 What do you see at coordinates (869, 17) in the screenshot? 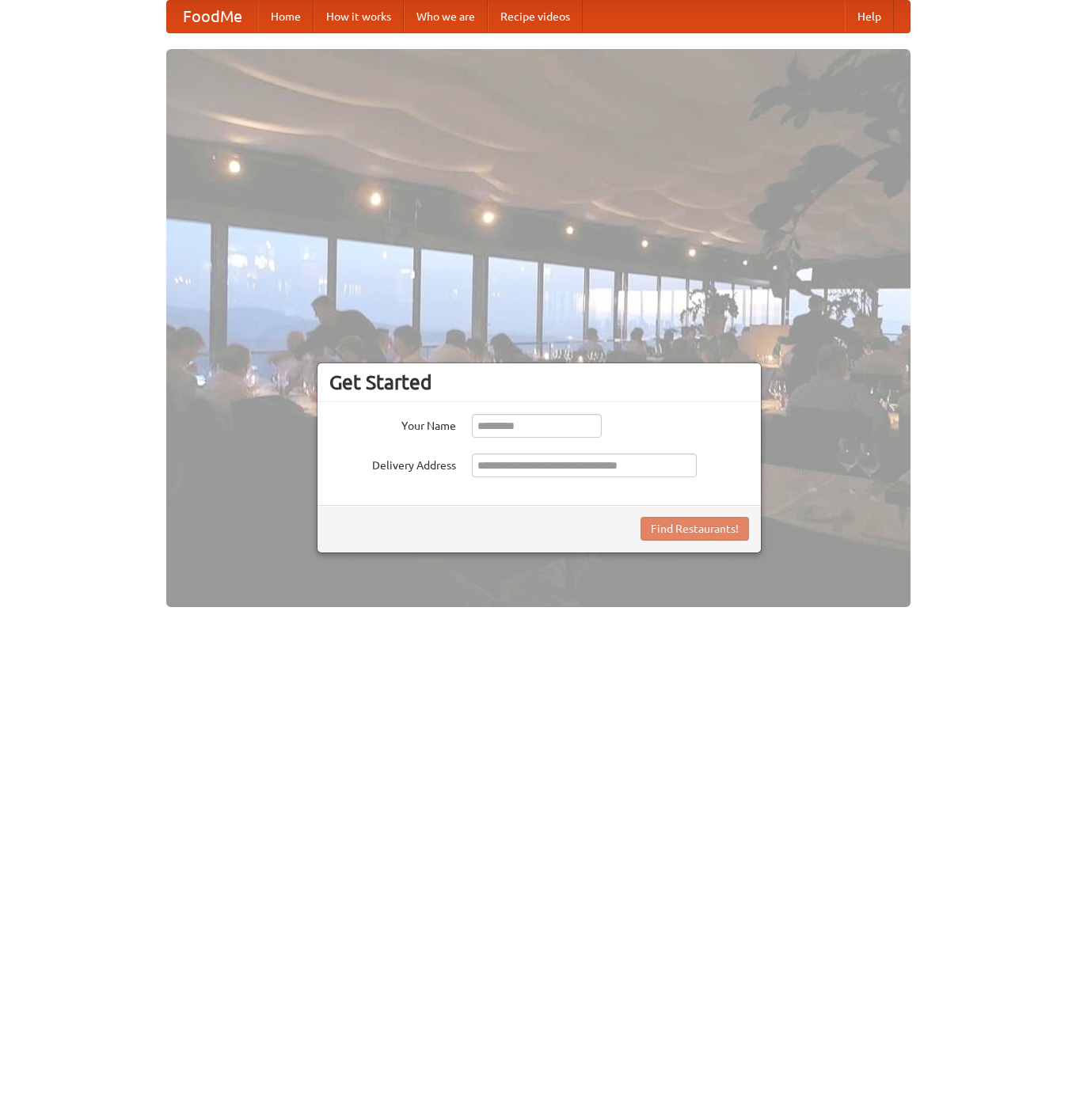
I see `a: Help` at bounding box center [869, 17].